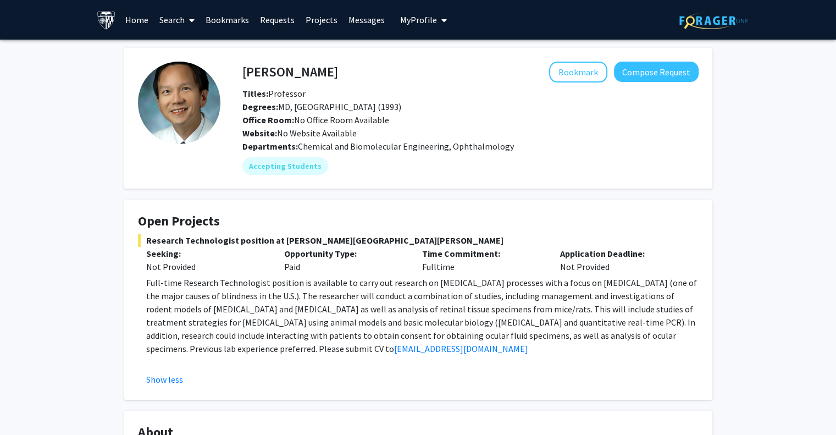 The width and height of the screenshot is (836, 435). I want to click on p: Application Deadline:, so click(621, 253).